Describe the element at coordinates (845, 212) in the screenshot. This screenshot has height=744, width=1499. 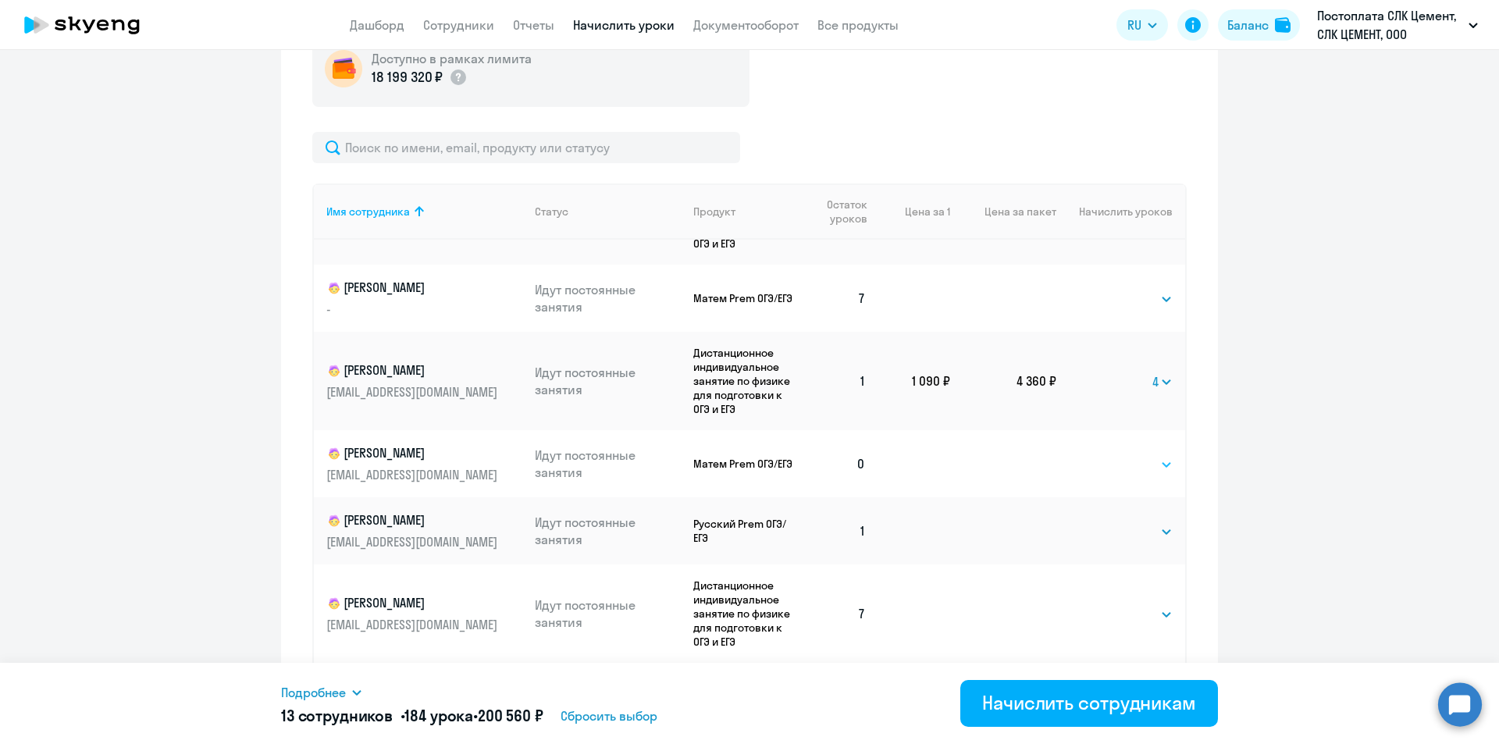
I see `div: Остаток уроков` at that location.